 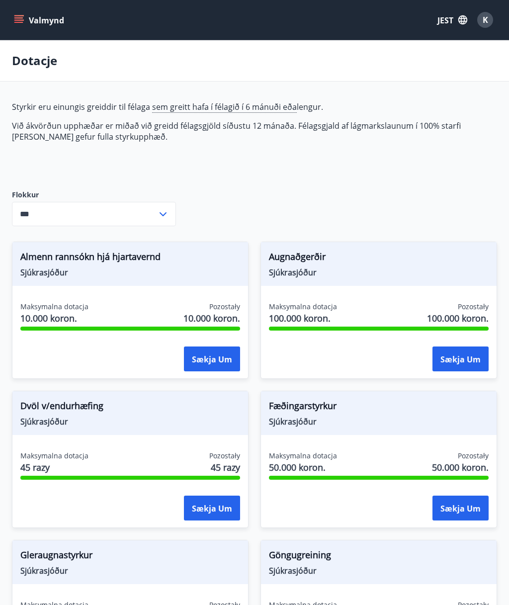 What do you see at coordinates (236, 131) in the screenshot?
I see `font: Við ákvörðun upphæðar er miðað við greidd félagsgjöld síðustu 12 mánaða. Félagsgjald af lágmarksl...` at bounding box center [236, 131].